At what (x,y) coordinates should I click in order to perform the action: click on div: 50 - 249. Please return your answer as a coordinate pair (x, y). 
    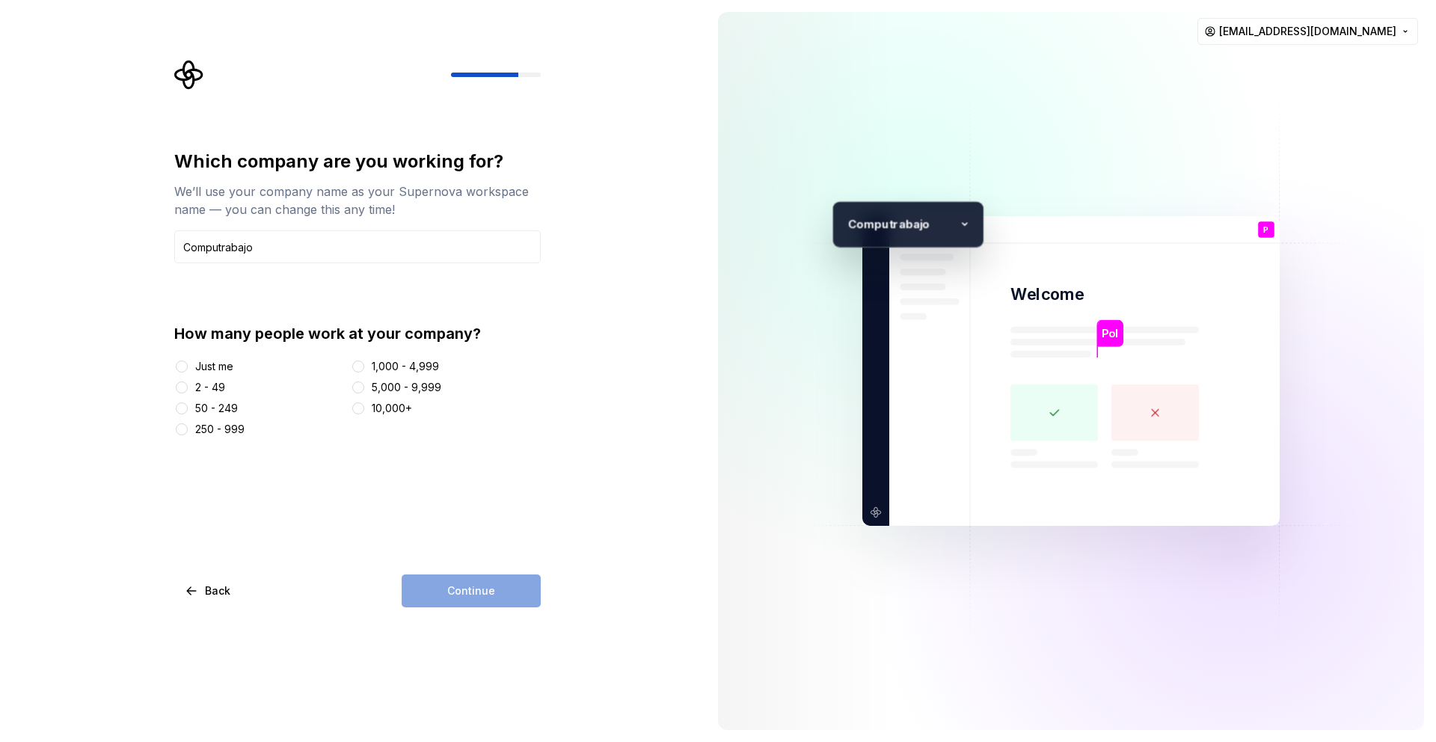
    Looking at the image, I should click on (216, 408).